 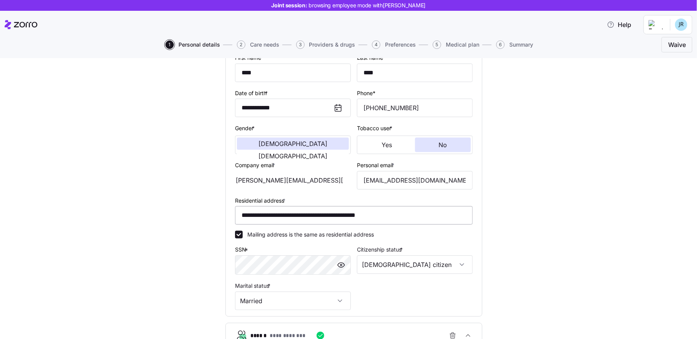 I want to click on label: Tobacco user, so click(x=376, y=128).